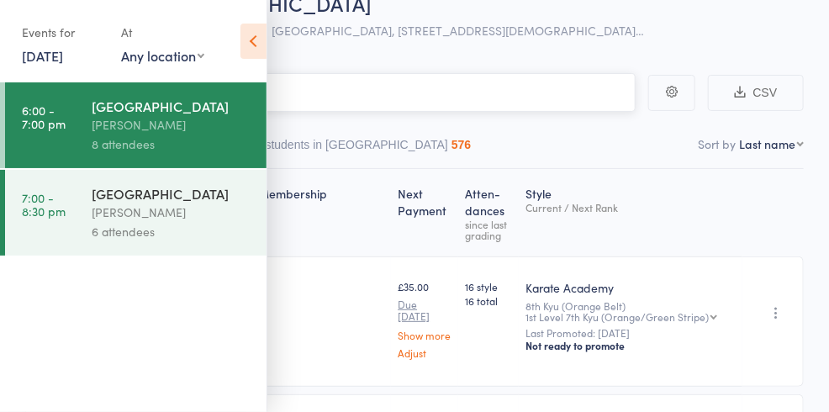 The image size is (829, 412). Describe the element at coordinates (424, 335) in the screenshot. I see `a: Show more` at that location.